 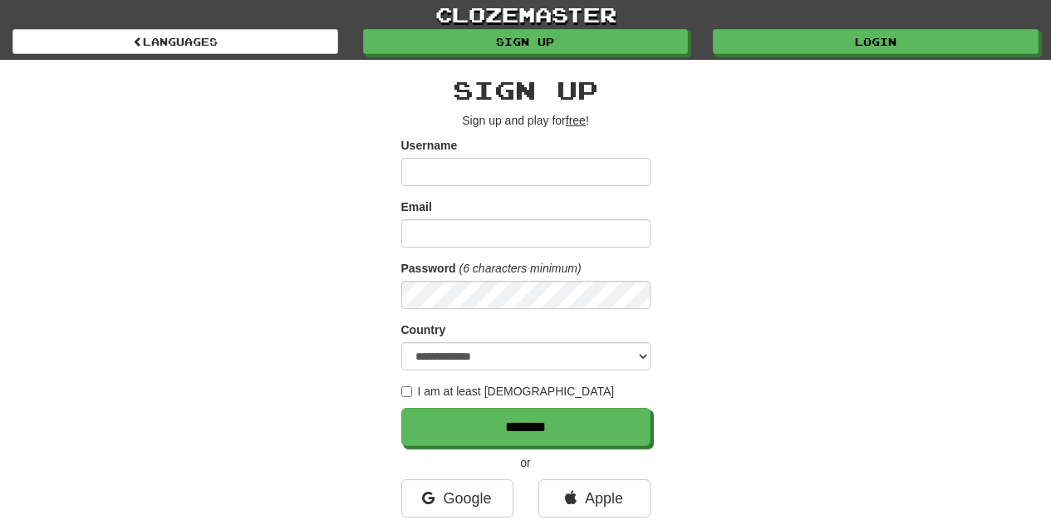 What do you see at coordinates (457, 498) in the screenshot?
I see `a: Google` at bounding box center [457, 498].